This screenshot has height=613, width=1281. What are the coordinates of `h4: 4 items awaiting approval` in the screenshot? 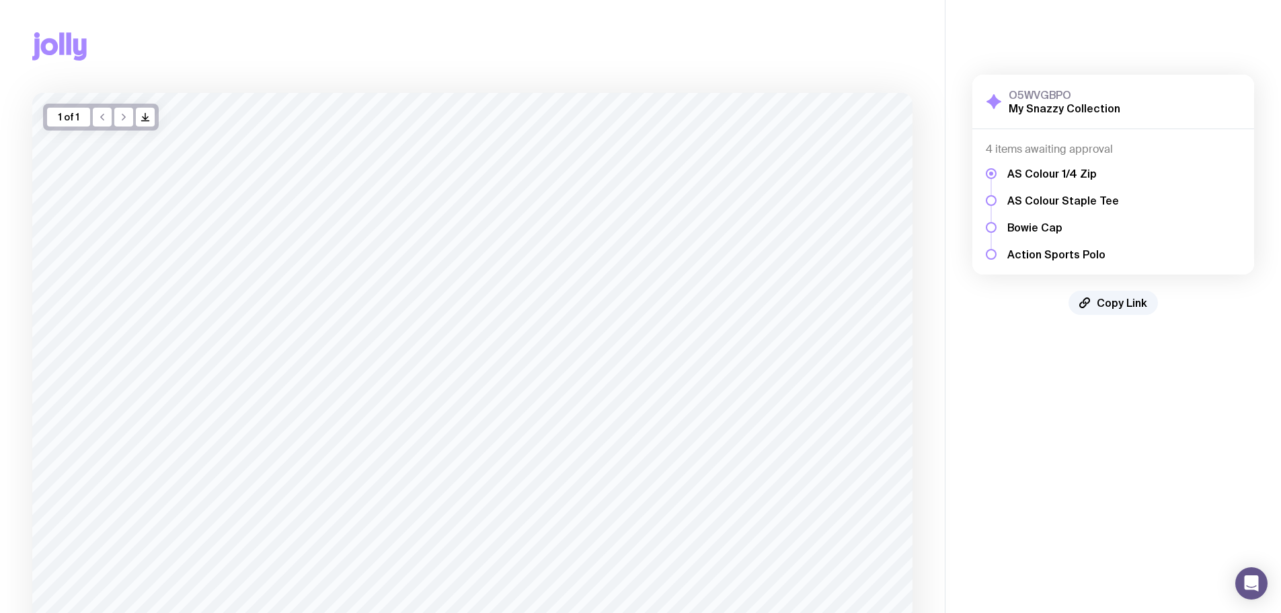 It's located at (1113, 149).